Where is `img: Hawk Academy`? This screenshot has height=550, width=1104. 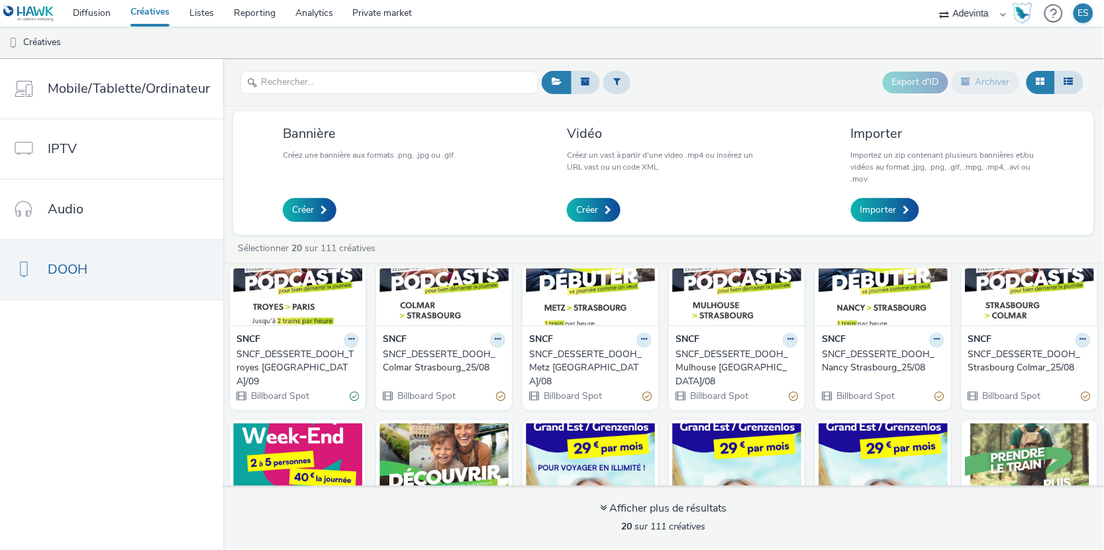
img: Hawk Academy is located at coordinates (1023, 13).